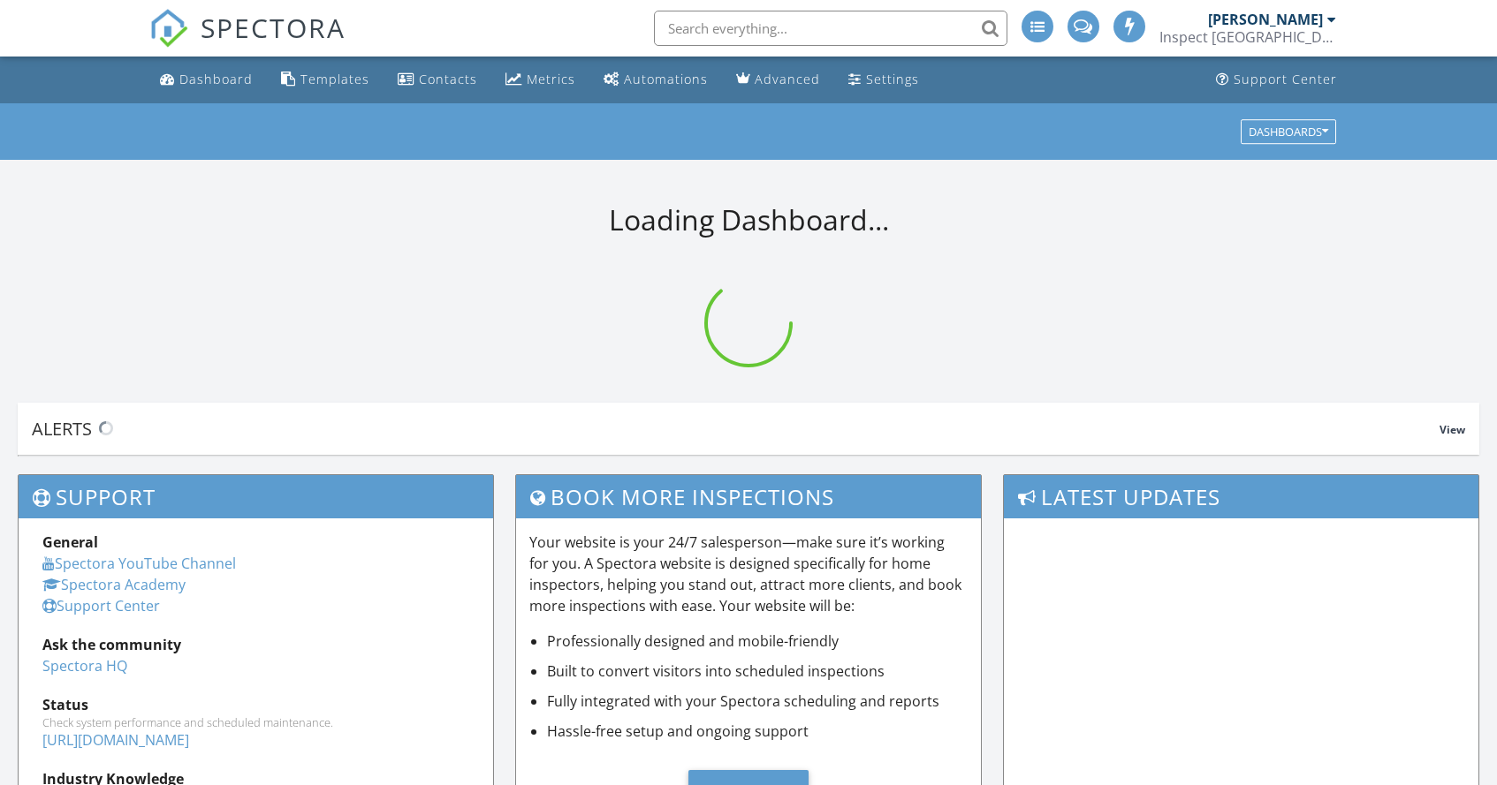 This screenshot has width=1497, height=785. I want to click on img: The Best Home Inspection Software - Spectora, so click(169, 28).